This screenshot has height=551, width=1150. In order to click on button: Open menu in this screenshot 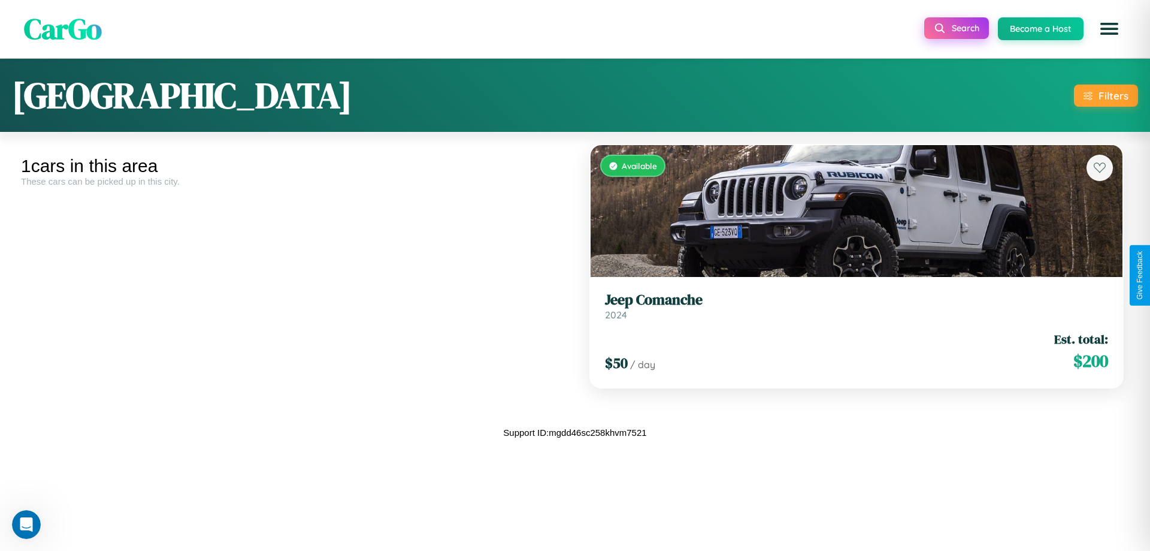, I will do `click(1110, 29)`.